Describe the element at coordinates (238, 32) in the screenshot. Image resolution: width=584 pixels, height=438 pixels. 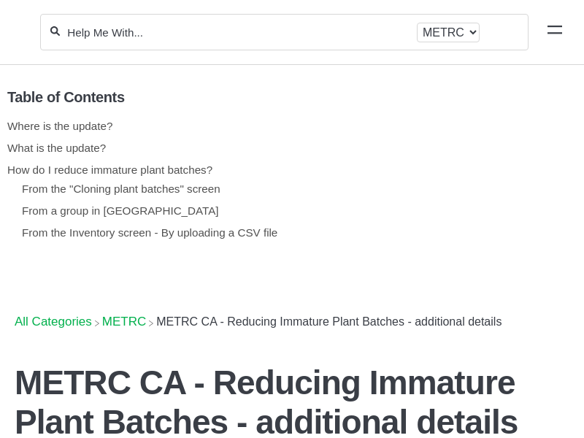
I see `input: Help Me With...` at that location.